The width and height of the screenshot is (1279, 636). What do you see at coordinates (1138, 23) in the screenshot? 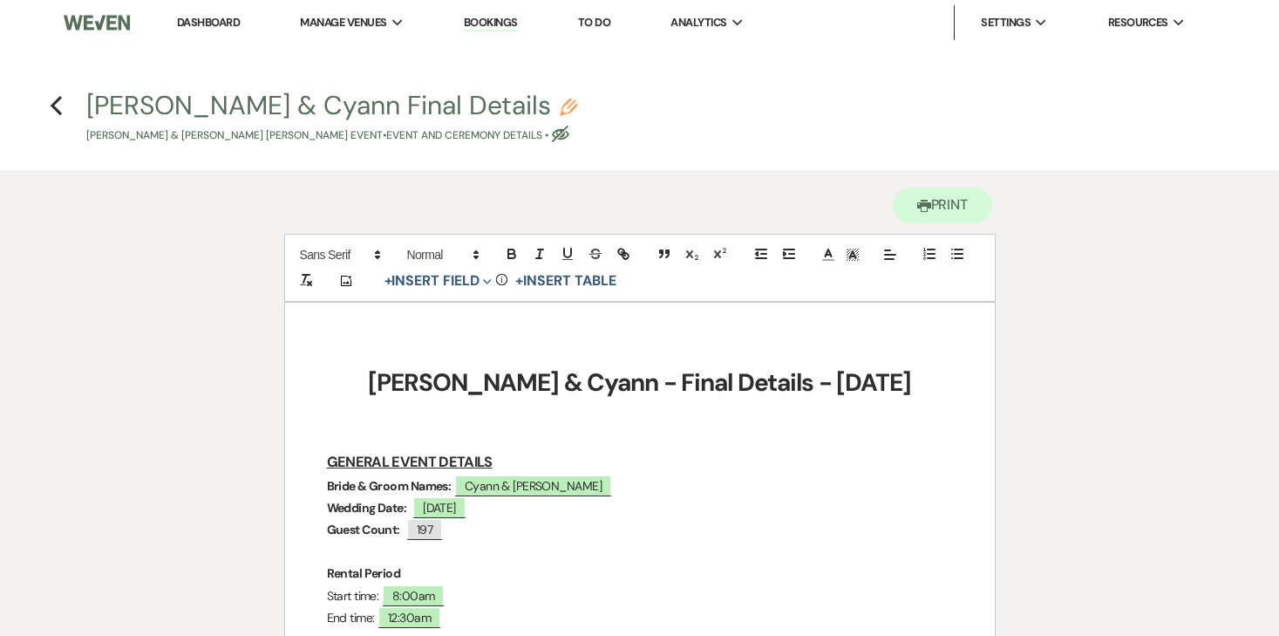
I see `span: Resources` at bounding box center [1138, 23].